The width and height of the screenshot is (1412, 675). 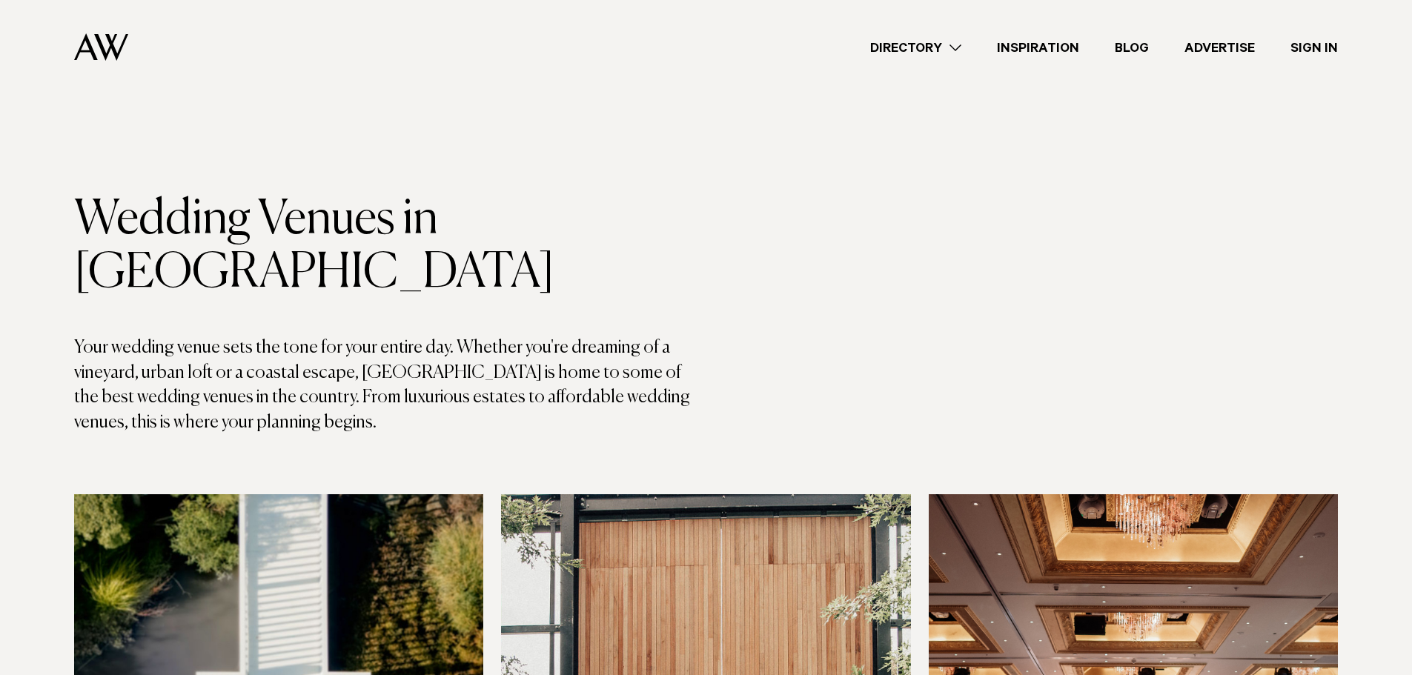 I want to click on p: Your wedding venue sets the tone for your entire day. Whether you're dreaming of a vineyard, urba..., so click(x=390, y=385).